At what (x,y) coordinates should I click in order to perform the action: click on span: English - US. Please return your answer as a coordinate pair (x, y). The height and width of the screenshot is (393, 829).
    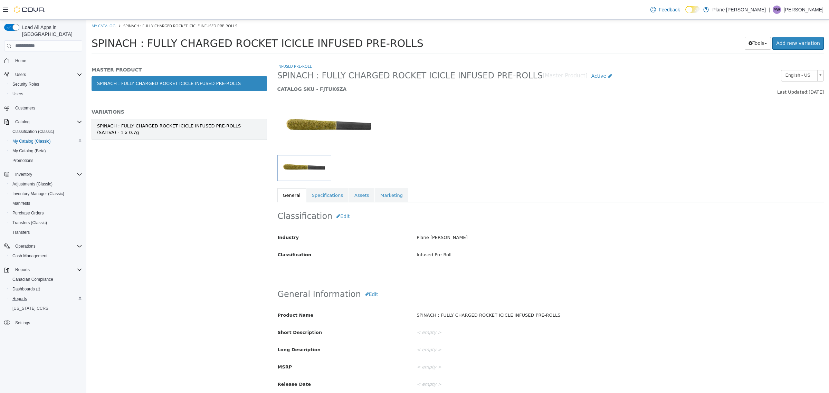
    Looking at the image, I should click on (711, 56).